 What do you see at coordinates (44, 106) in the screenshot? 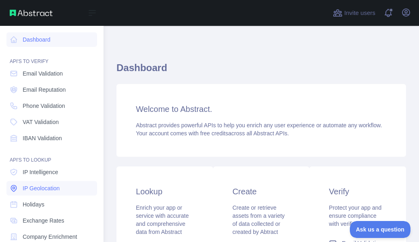
I see `span: Phone Validation` at bounding box center [44, 106].